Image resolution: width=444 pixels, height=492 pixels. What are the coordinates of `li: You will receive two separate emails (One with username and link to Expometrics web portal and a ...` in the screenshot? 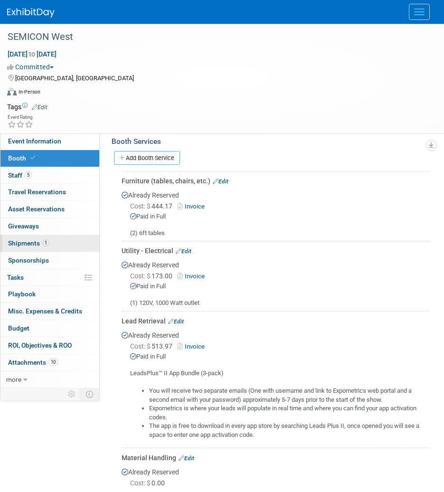 It's located at (289, 395).